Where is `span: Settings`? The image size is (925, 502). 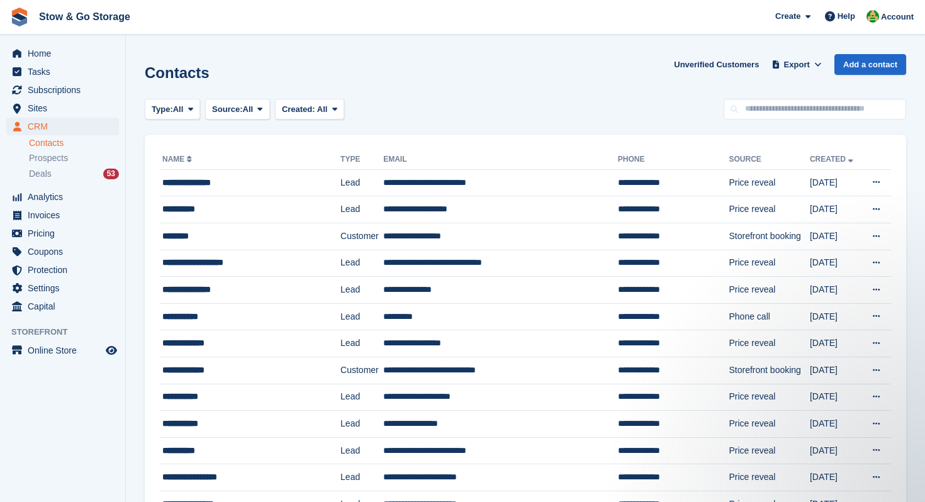
span: Settings is located at coordinates (65, 288).